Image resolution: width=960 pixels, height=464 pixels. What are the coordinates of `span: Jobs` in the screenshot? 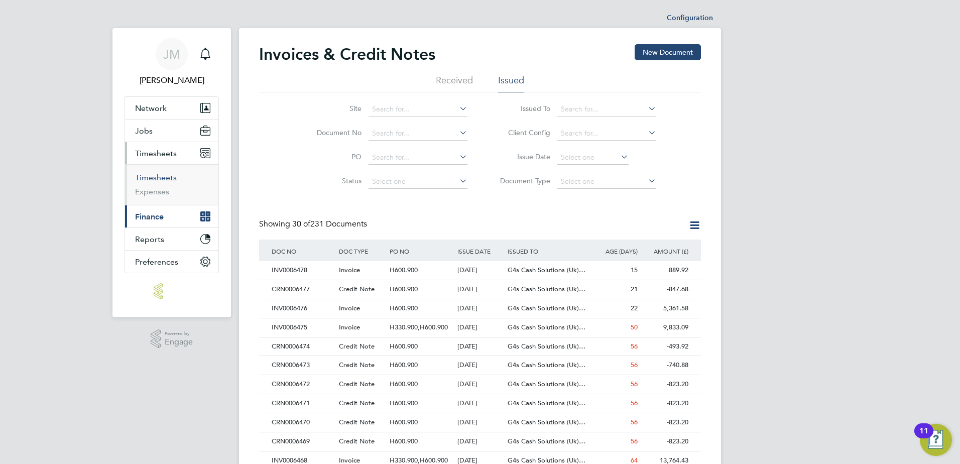 It's located at (144, 131).